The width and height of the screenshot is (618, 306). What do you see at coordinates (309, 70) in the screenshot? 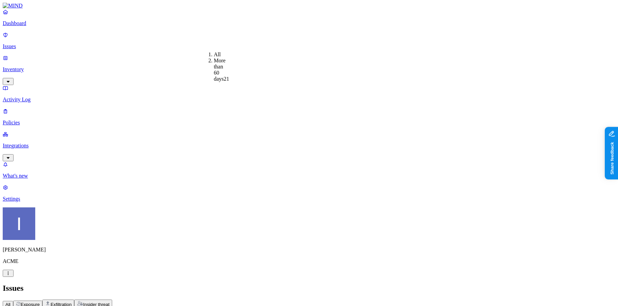
I see `a: Inventory` at bounding box center [309, 70].